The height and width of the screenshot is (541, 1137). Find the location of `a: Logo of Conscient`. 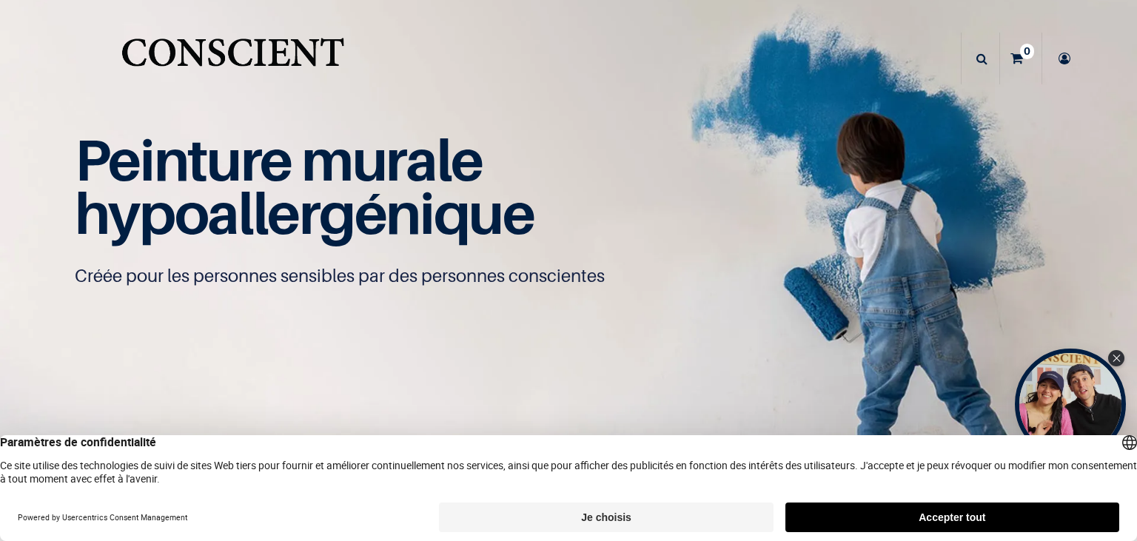

a: Logo of Conscient is located at coordinates (232, 58).